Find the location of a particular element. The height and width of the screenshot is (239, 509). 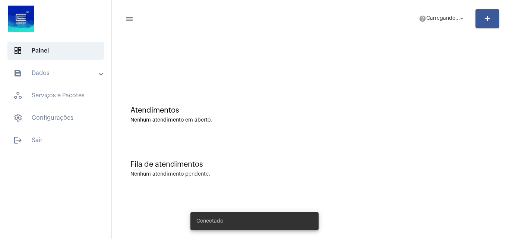

div: Nenhum atendimento pendente. is located at coordinates (170, 174).